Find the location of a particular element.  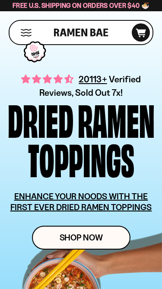

span: Free U.S. Shipping on Orders over $40 🍜 is located at coordinates (81, 5).